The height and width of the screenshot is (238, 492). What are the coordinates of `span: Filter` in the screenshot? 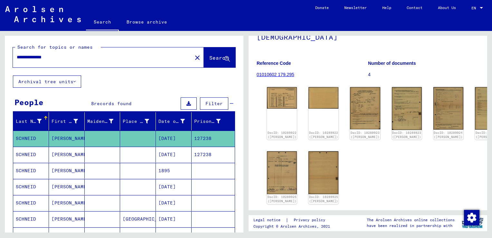 It's located at (214, 103).